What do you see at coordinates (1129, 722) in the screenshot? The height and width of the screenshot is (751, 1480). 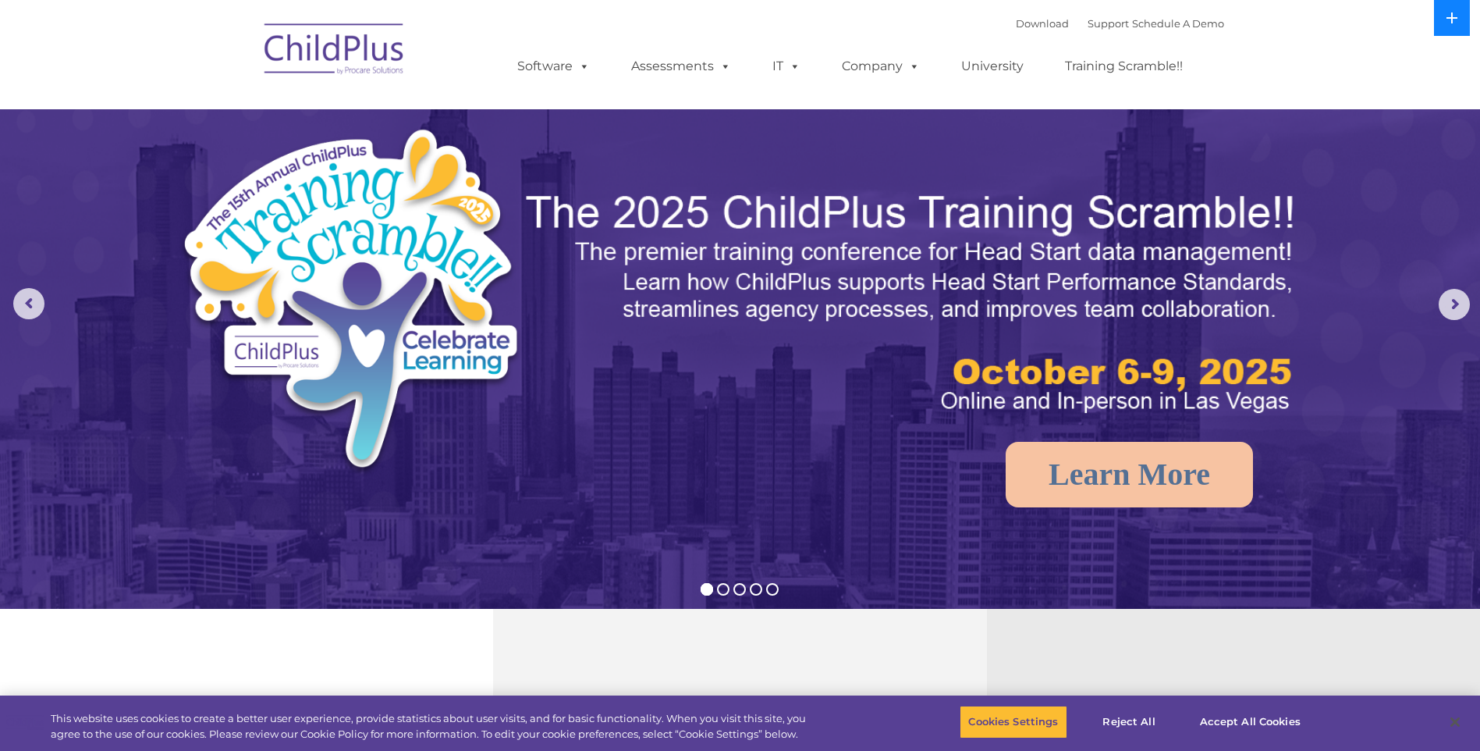 I see `button: Reject All` at bounding box center [1129, 722].